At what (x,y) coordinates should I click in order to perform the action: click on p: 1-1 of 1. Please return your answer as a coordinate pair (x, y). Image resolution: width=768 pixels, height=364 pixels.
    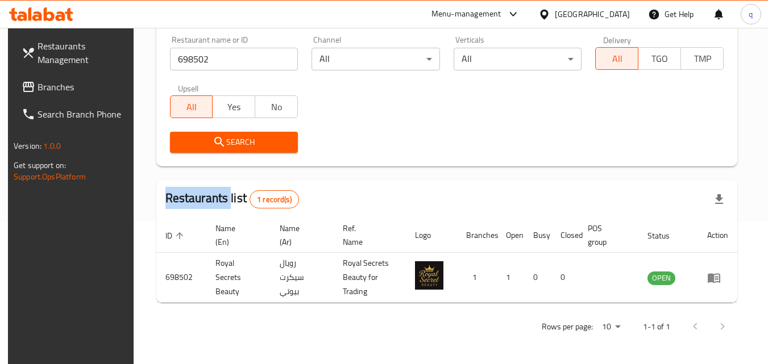
    Looking at the image, I should click on (657, 327).